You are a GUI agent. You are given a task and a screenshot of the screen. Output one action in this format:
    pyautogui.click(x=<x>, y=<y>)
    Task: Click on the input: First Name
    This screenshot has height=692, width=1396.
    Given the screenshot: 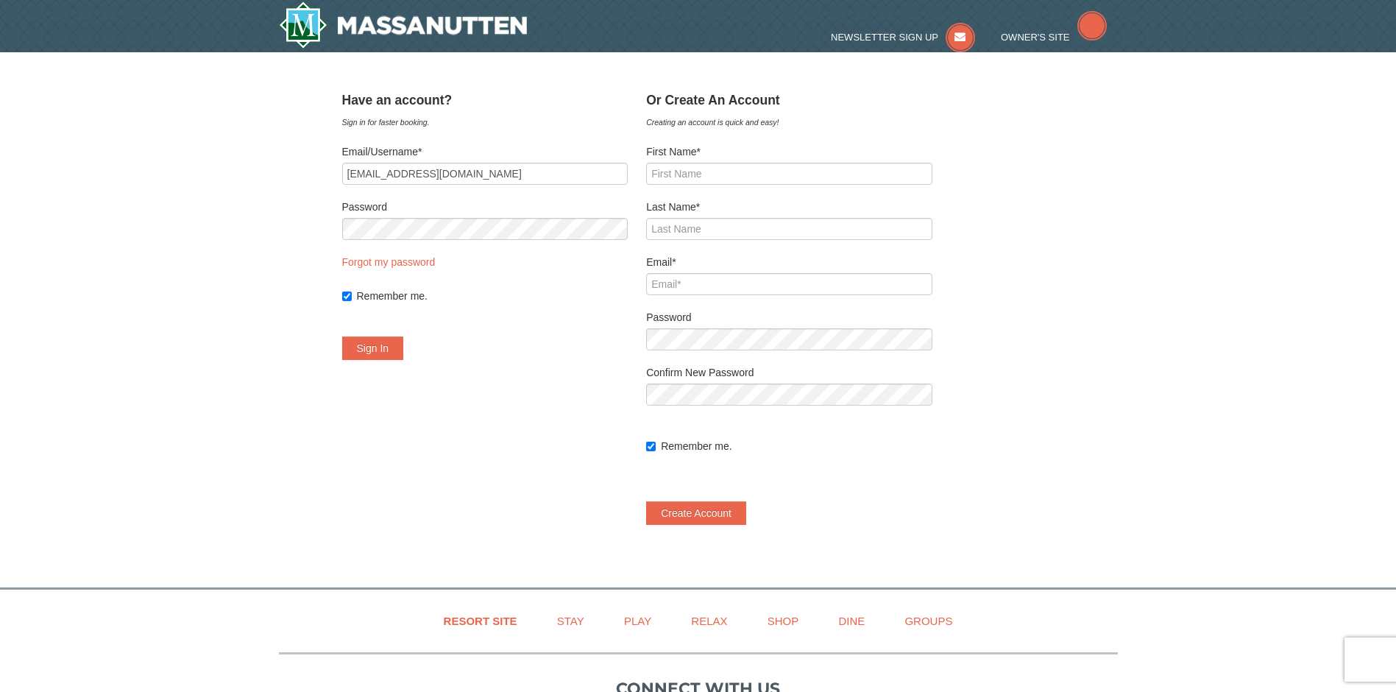 What is the action you would take?
    pyautogui.click(x=789, y=174)
    